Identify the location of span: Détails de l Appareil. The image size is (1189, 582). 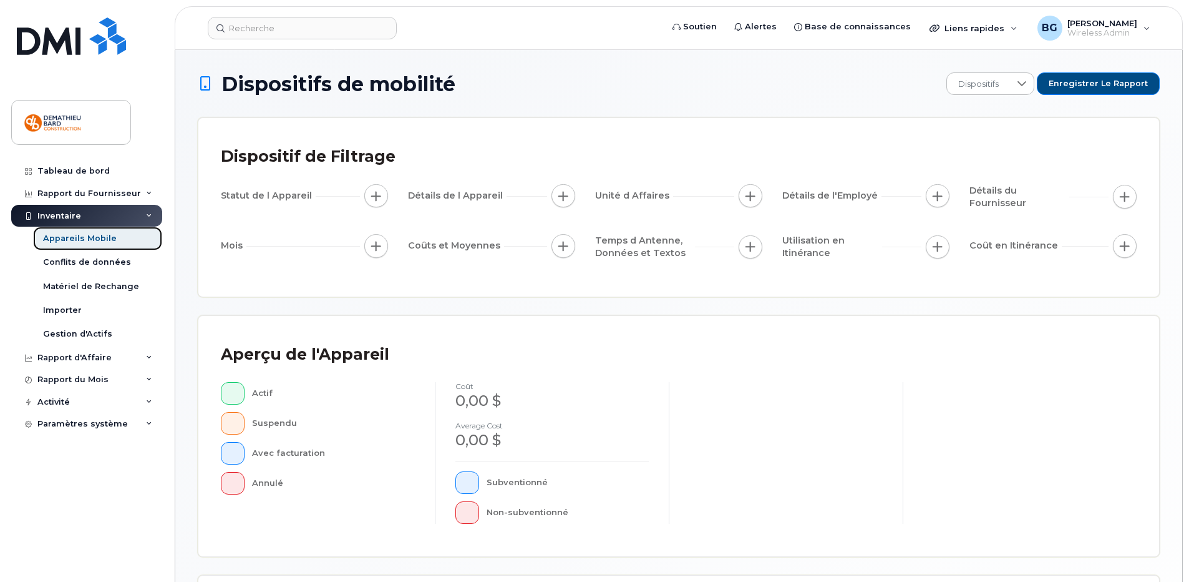
(457, 195).